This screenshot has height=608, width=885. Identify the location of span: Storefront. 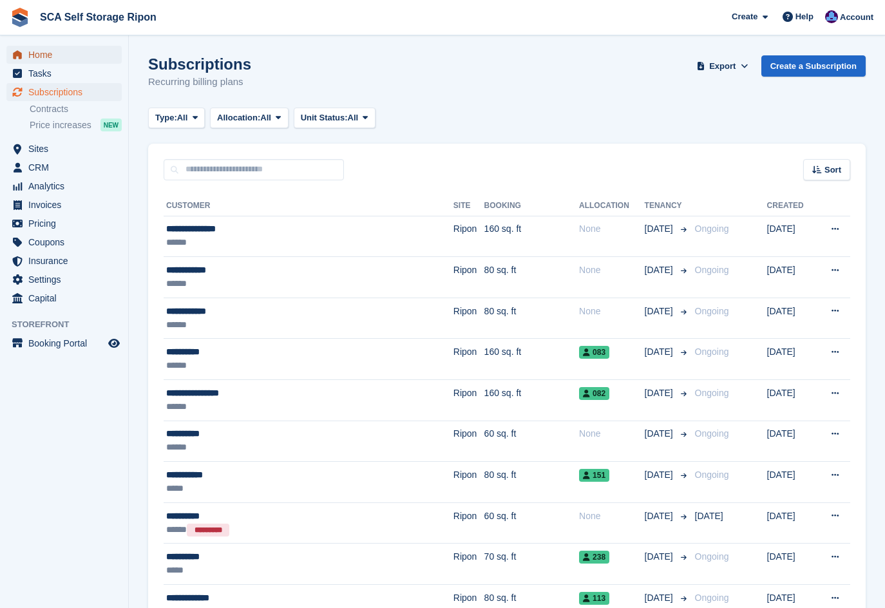
(70, 325).